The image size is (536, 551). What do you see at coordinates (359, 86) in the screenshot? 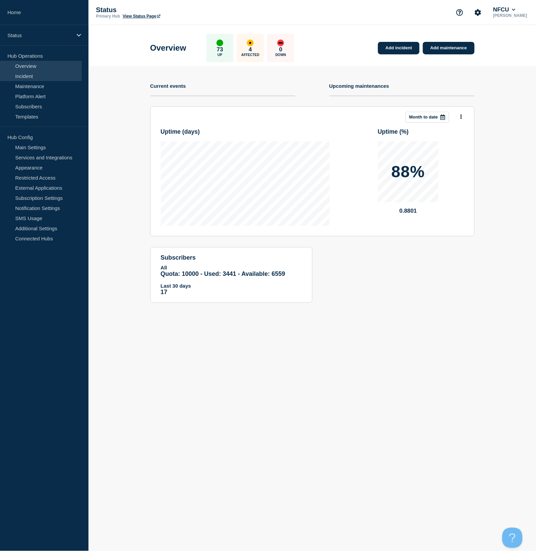
I see `h4: Upcoming maintenances` at bounding box center [359, 86].